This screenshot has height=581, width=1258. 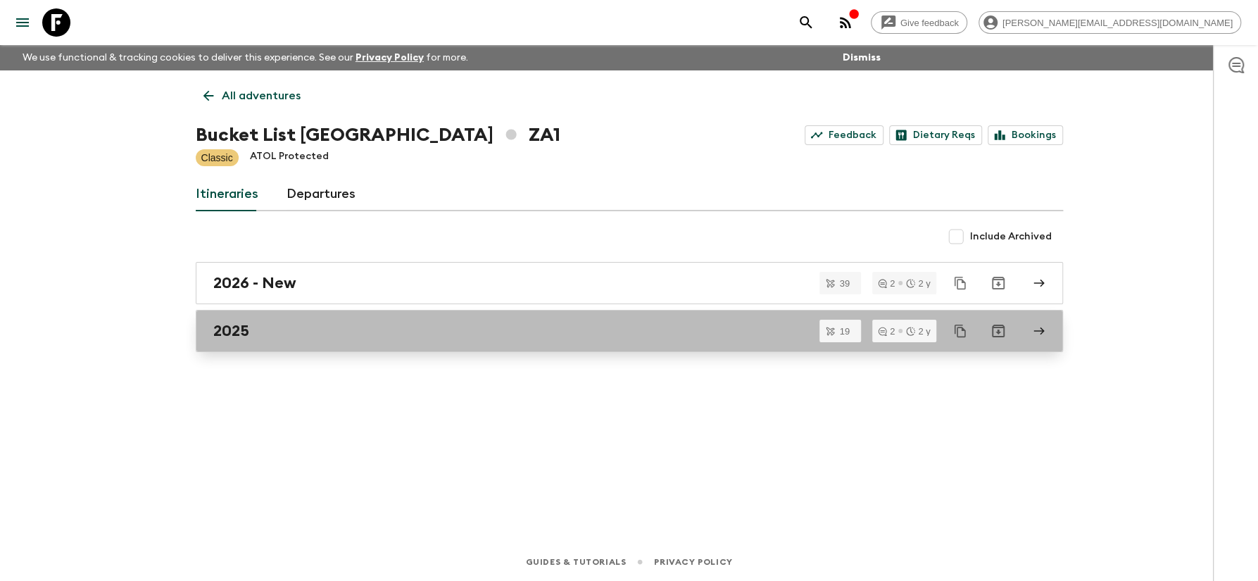 I want to click on a: Bookings, so click(x=1025, y=135).